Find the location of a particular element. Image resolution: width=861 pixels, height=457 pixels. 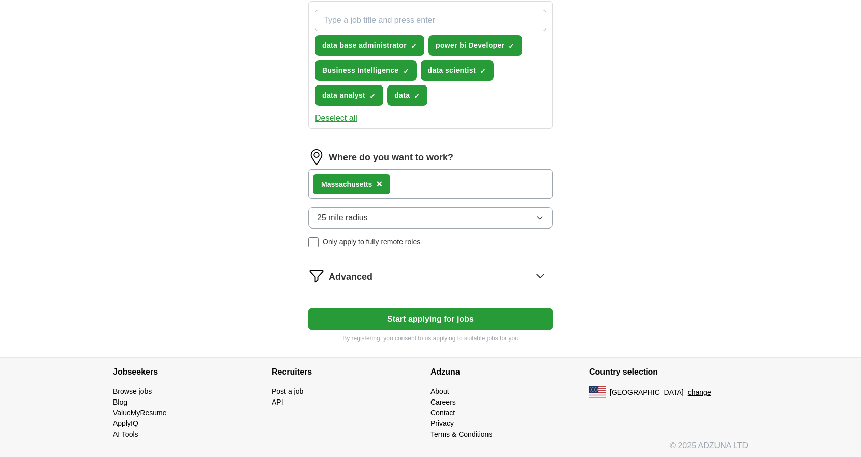

img: location.png is located at coordinates (316, 157).